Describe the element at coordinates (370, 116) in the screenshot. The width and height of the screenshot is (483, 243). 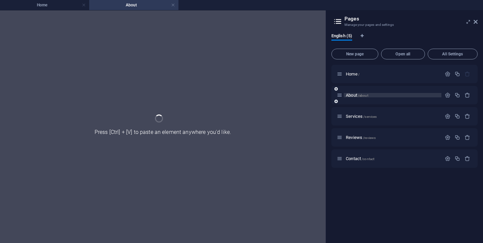
I see `span: /services` at that location.